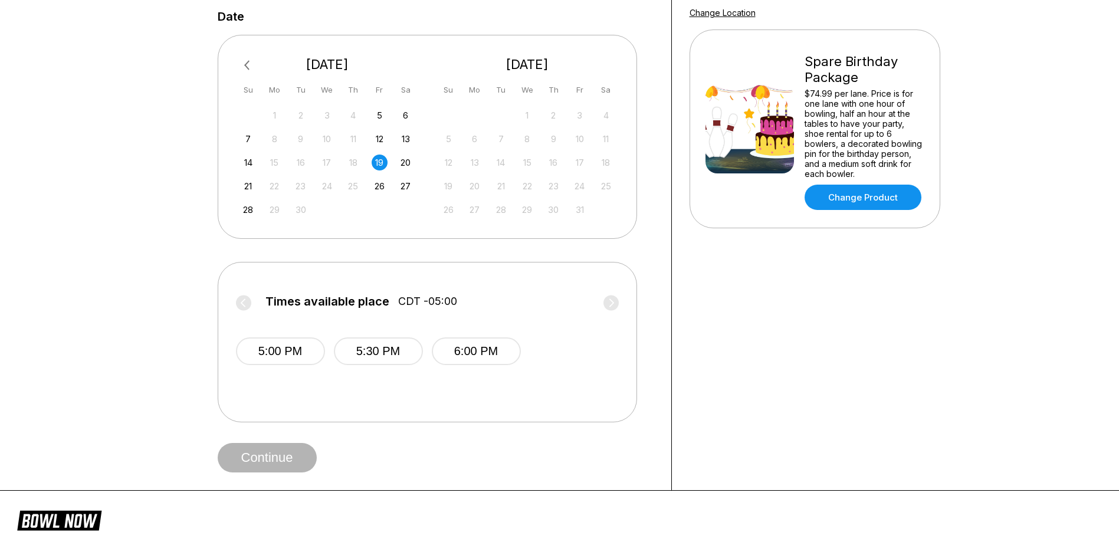 The width and height of the screenshot is (1119, 545). What do you see at coordinates (248, 139) in the screenshot?
I see `div: Choose Sunday, September 7th, 2025` at bounding box center [248, 139].